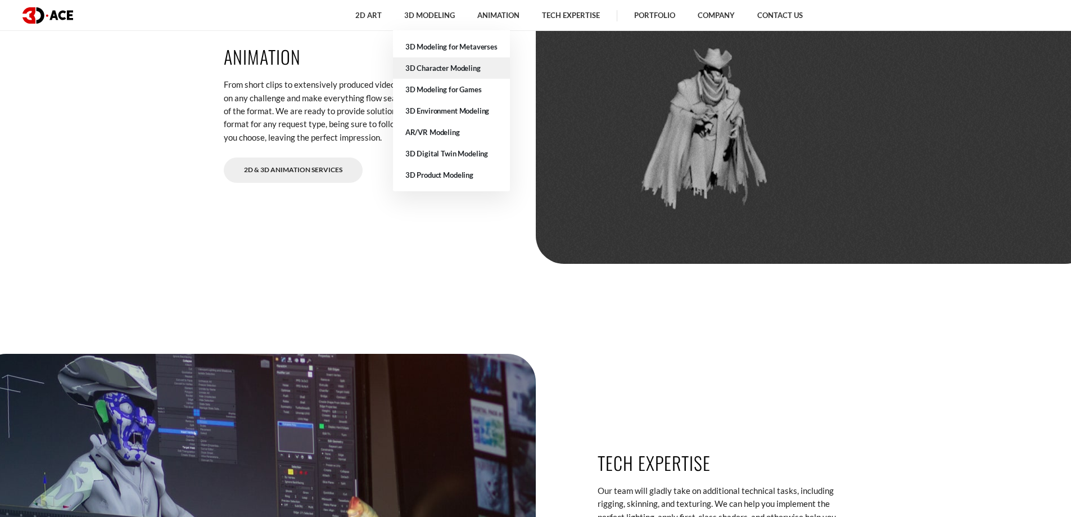  Describe the element at coordinates (451, 68) in the screenshot. I see `a: 3D Character Modeling` at that location.